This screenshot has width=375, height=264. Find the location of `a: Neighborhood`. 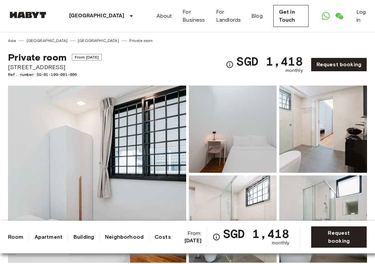

a: Neighborhood is located at coordinates (124, 237).